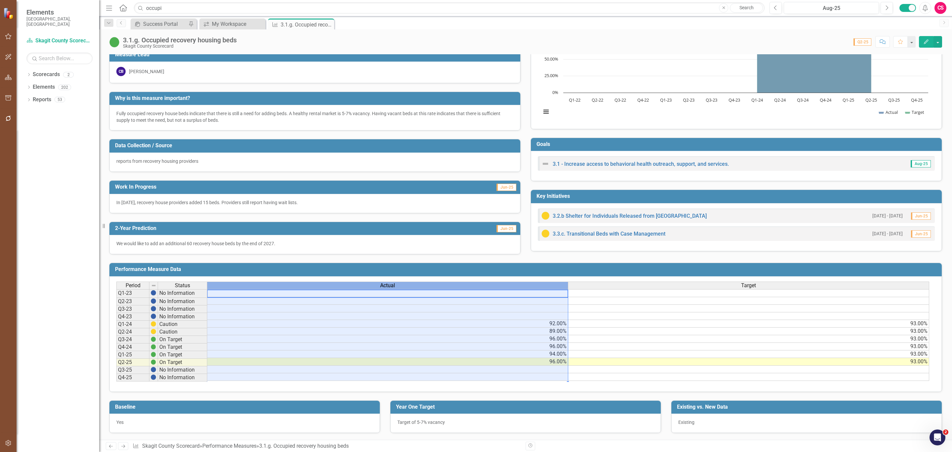 The image size is (952, 452). What do you see at coordinates (315, 161) in the screenshot?
I see `p: reports from recovery housing providers` at bounding box center [315, 161].